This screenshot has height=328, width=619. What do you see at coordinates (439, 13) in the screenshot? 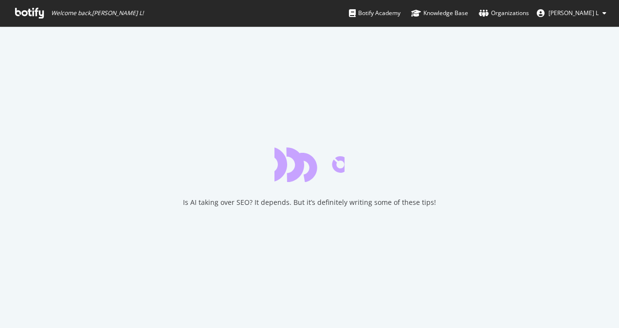
I see `div: Knowledge Base` at bounding box center [439, 13].